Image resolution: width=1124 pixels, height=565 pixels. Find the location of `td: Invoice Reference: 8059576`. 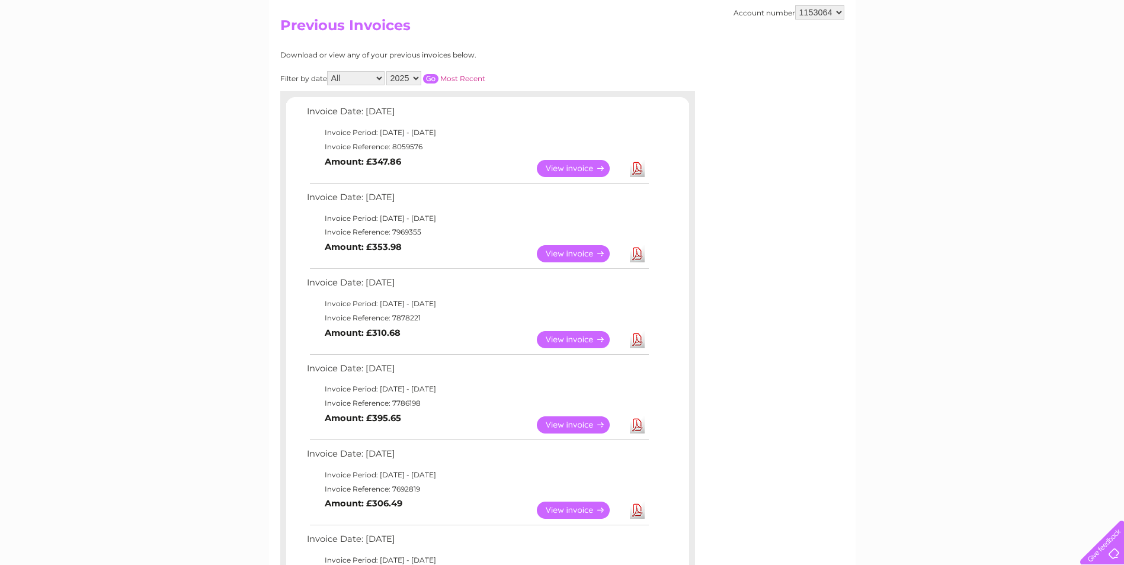

td: Invoice Reference: 8059576 is located at coordinates (477, 147).